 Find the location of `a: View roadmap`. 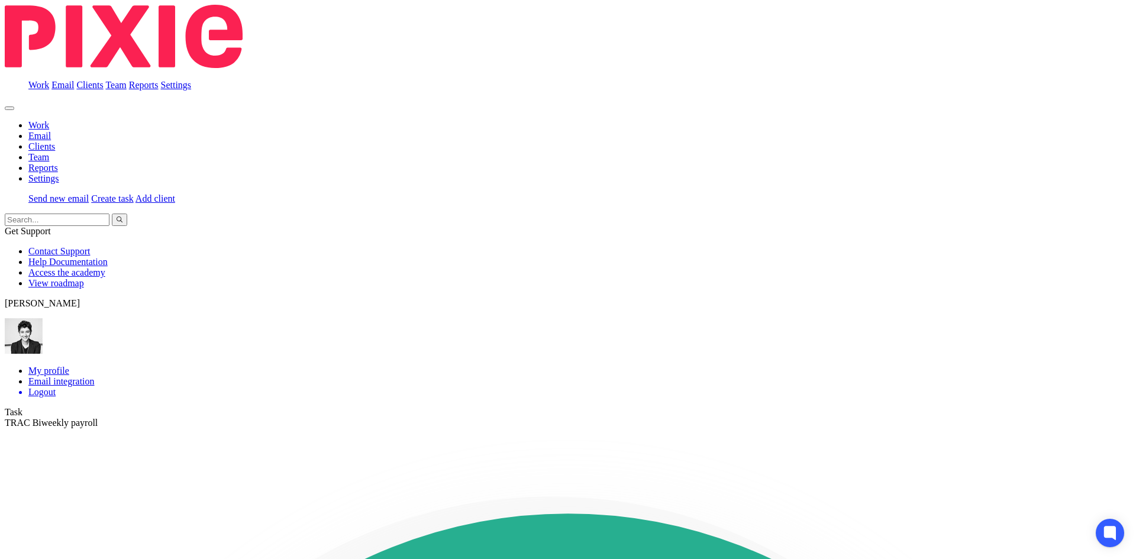

a: View roadmap is located at coordinates (56, 283).